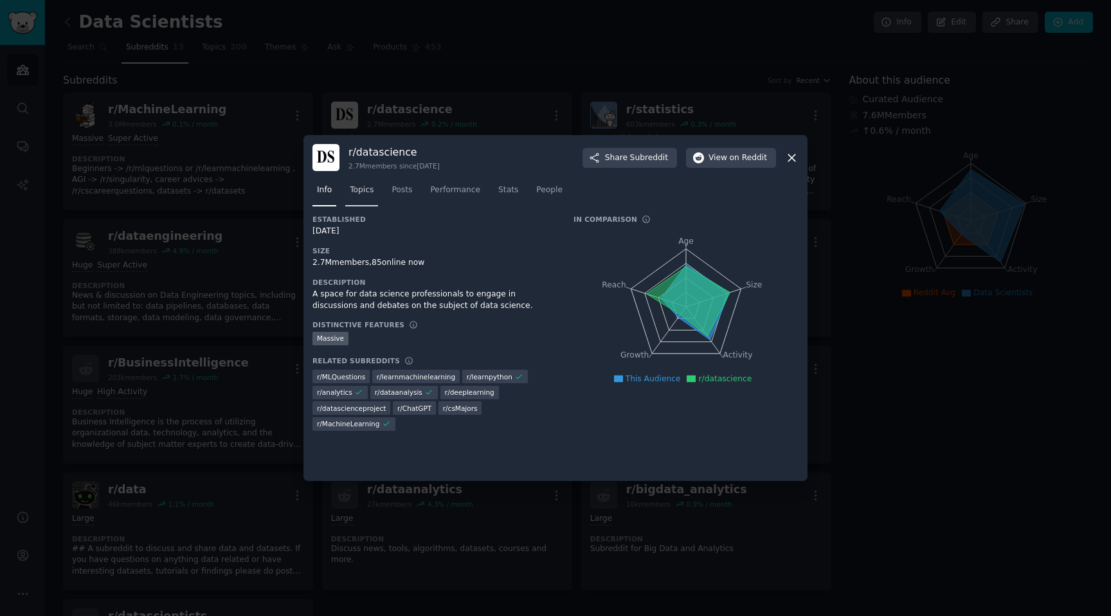 This screenshot has height=616, width=1111. What do you see at coordinates (394, 152) in the screenshot?
I see `h3: r/ datascience` at bounding box center [394, 152].